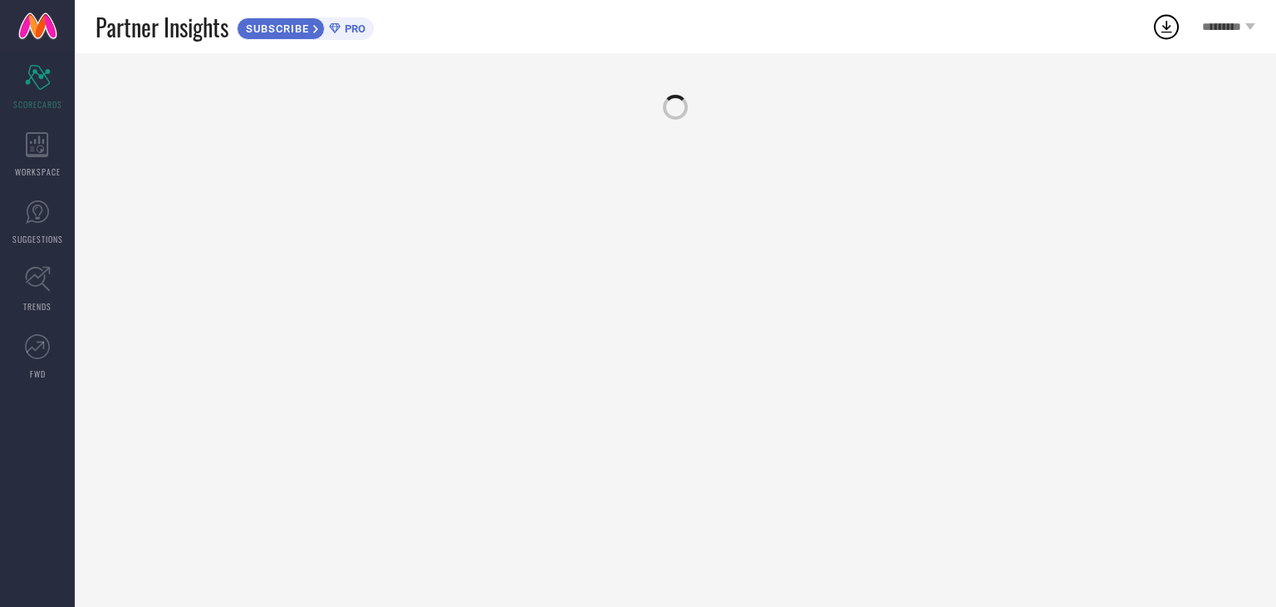 The height and width of the screenshot is (607, 1276). What do you see at coordinates (1167, 27) in the screenshot?
I see `div: Open download list` at bounding box center [1167, 27].